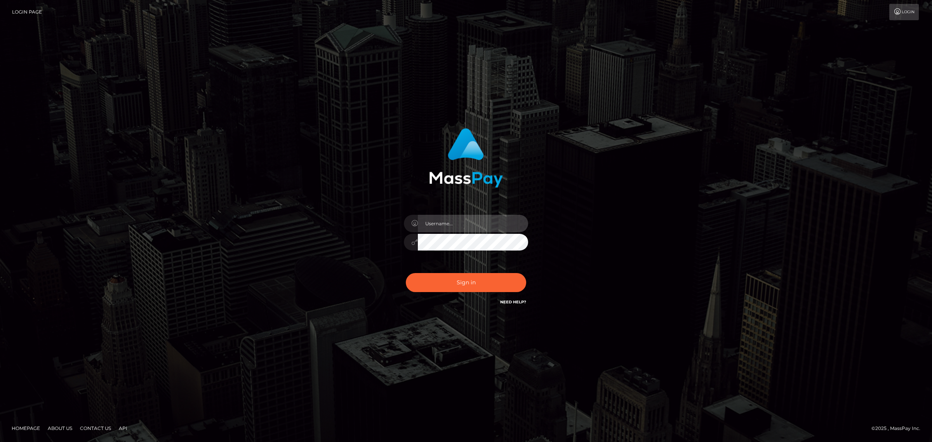  What do you see at coordinates (898, 428) in the screenshot?
I see `div: © 2025 , MassPay Inc.` at bounding box center [898, 428].